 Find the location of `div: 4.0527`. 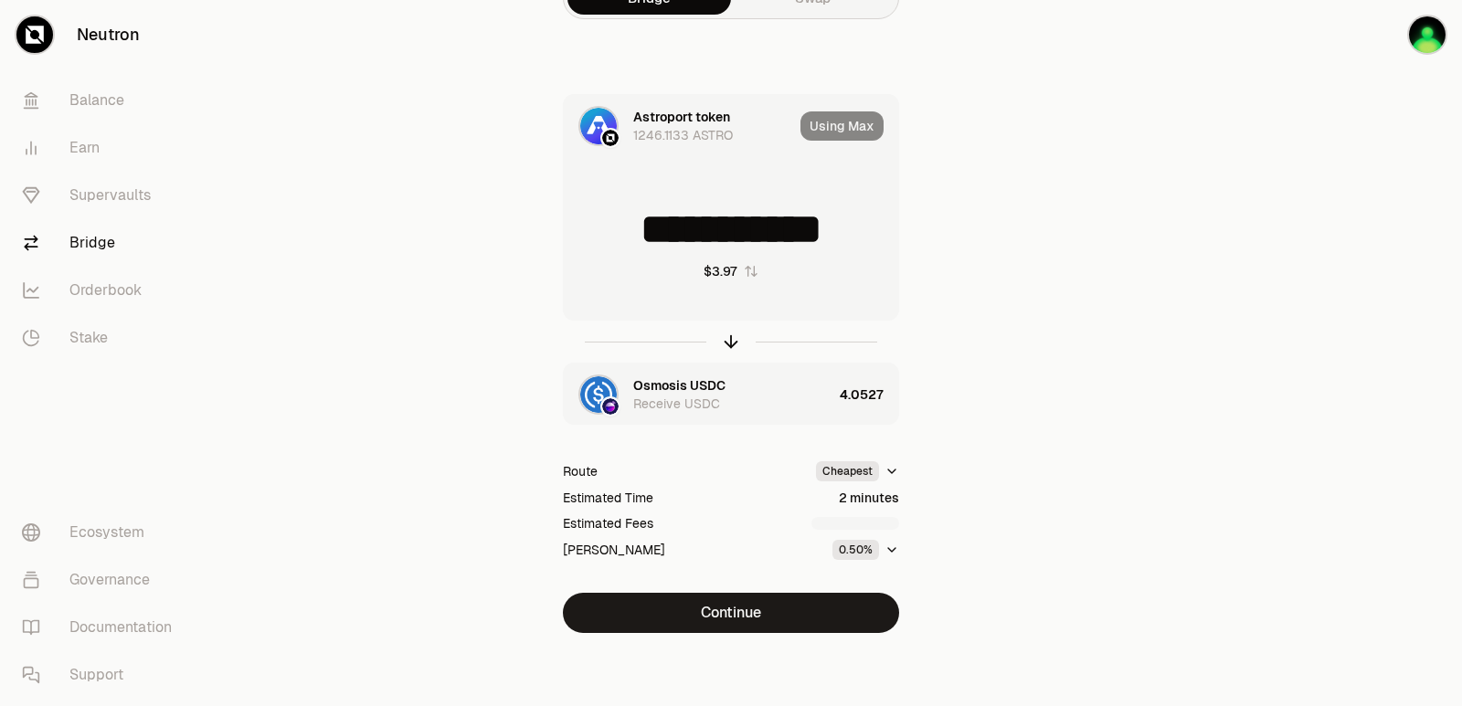

div: 4.0527 is located at coordinates (869, 395).